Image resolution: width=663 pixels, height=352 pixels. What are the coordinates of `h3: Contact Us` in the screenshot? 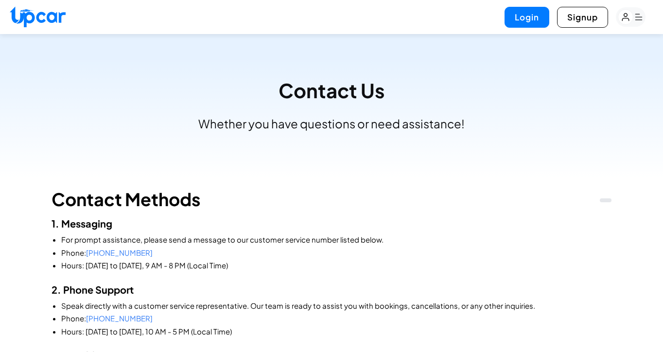 It's located at (332, 90).